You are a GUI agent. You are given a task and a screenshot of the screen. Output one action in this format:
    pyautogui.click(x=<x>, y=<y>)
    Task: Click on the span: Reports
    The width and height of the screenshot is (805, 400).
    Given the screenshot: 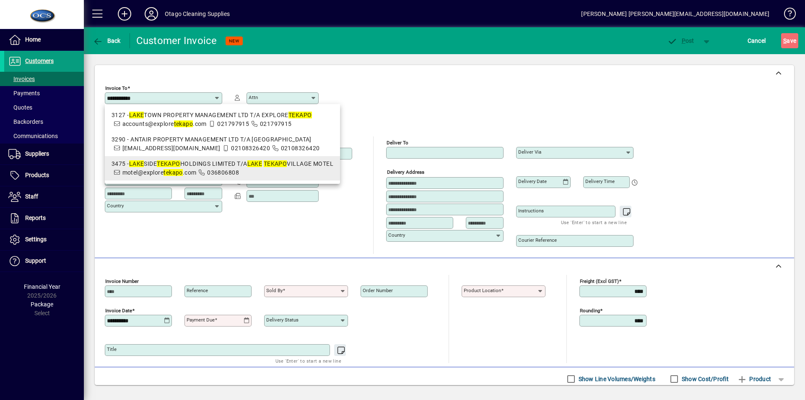 What is the action you would take?
    pyautogui.click(x=35, y=218)
    